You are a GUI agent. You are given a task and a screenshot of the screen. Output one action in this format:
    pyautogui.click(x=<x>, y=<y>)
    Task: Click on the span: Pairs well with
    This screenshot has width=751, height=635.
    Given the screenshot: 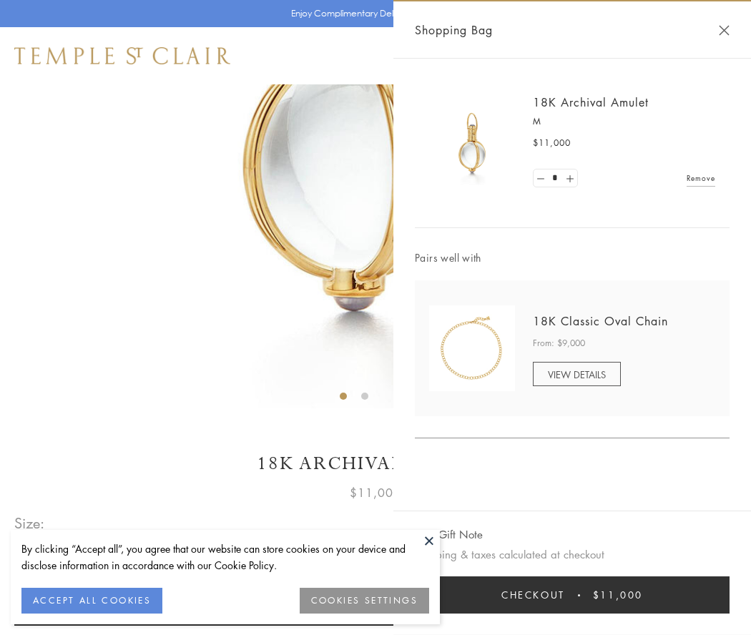 What is the action you would take?
    pyautogui.click(x=572, y=257)
    